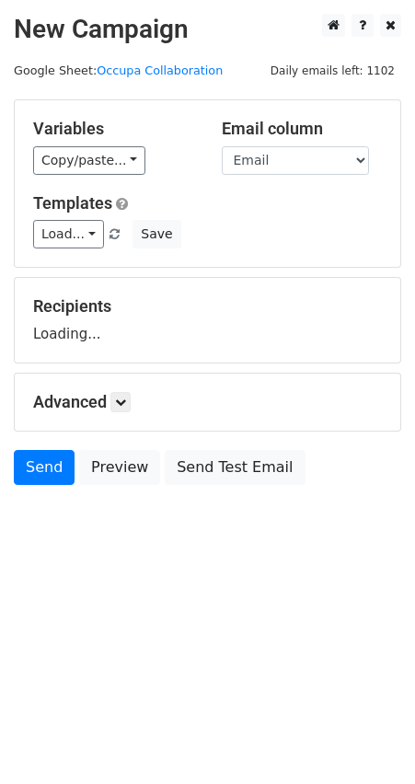 The height and width of the screenshot is (784, 415). Describe the element at coordinates (73, 203) in the screenshot. I see `a: Templates` at that location.